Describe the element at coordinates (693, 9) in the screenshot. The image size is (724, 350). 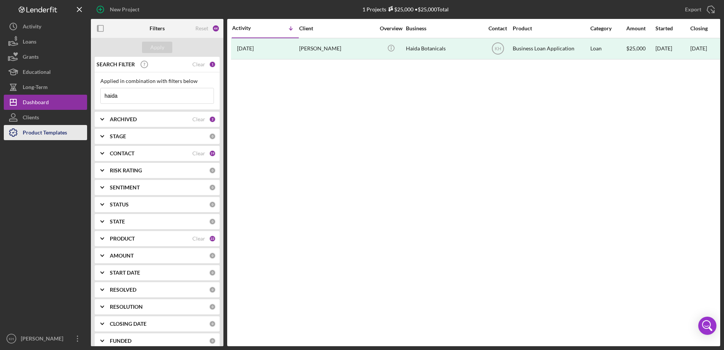
I see `div: Export` at that location.